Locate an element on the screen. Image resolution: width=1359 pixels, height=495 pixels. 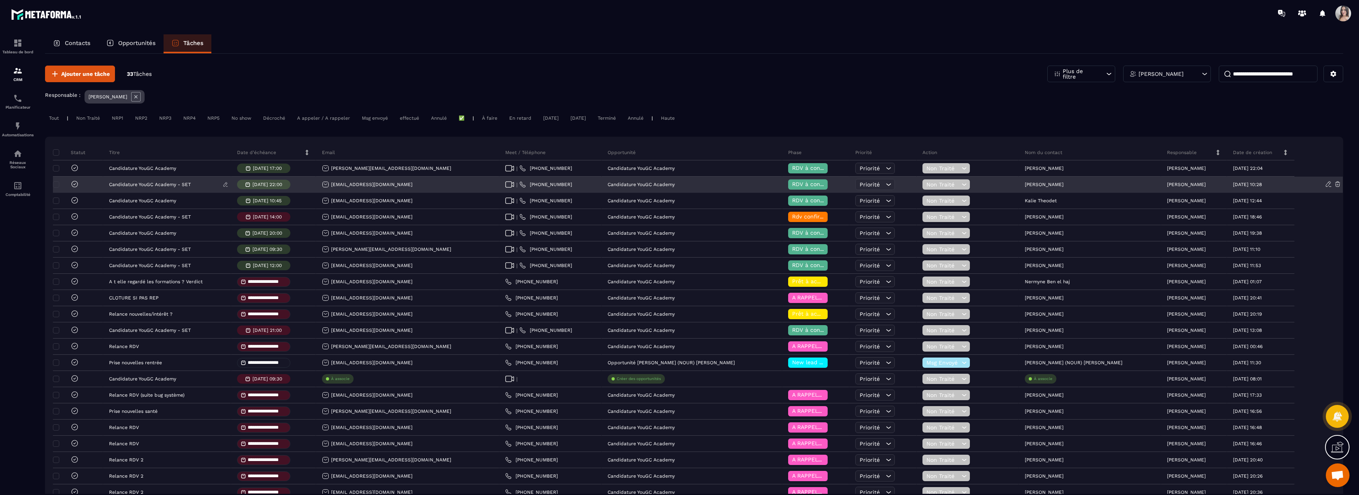
div: A appeler / A rappeler is located at coordinates (324, 118).